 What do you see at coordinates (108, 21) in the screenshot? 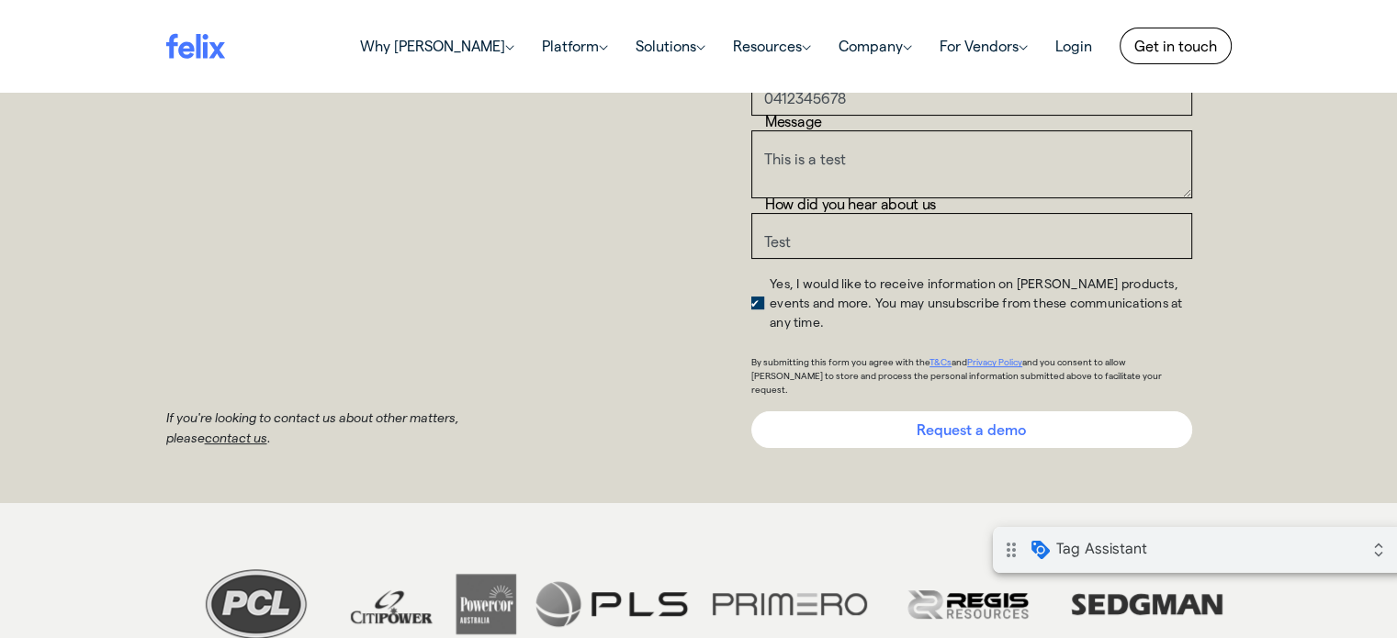
I see `span: Tag Assistant` at bounding box center [108, 21].